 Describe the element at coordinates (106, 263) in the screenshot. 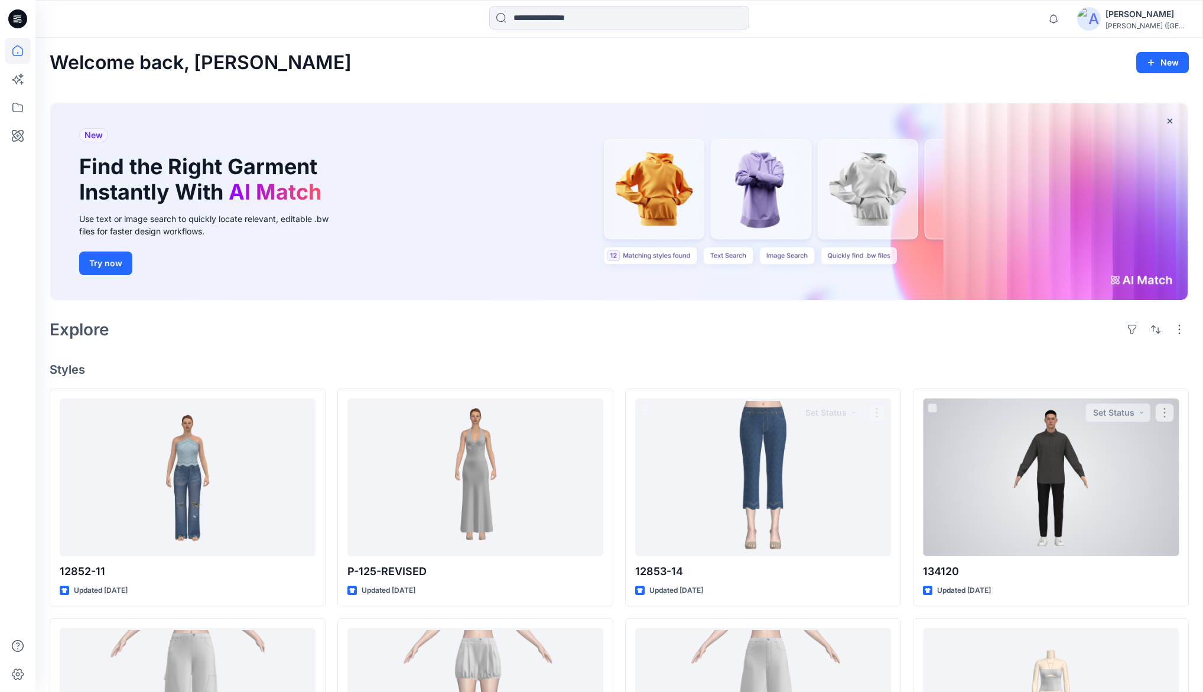

I see `a: Try now` at that location.